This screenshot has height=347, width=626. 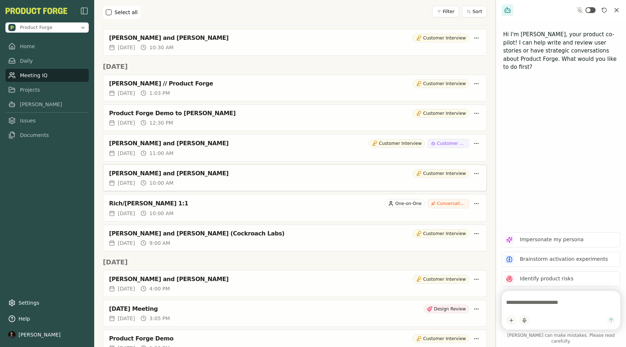 What do you see at coordinates (47, 28) in the screenshot?
I see `button: Open organization switcher` at bounding box center [47, 28].